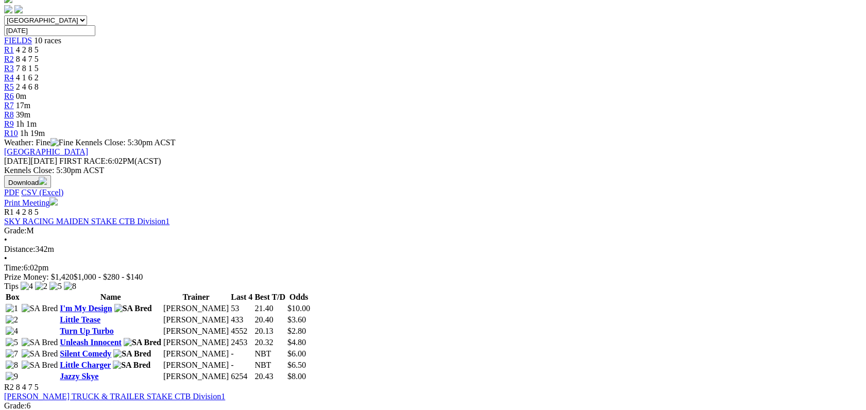  What do you see at coordinates (42, 192) in the screenshot?
I see `a: CSV (Excel)` at bounding box center [42, 192].